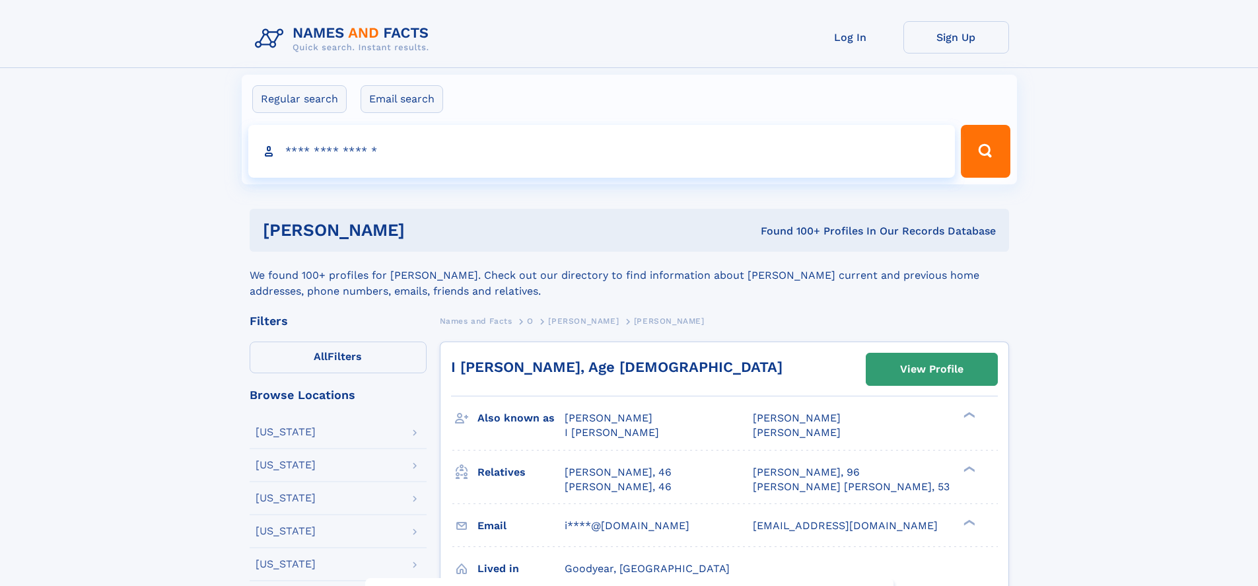  What do you see at coordinates (932, 369) in the screenshot?
I see `a: View Profile` at bounding box center [932, 369].